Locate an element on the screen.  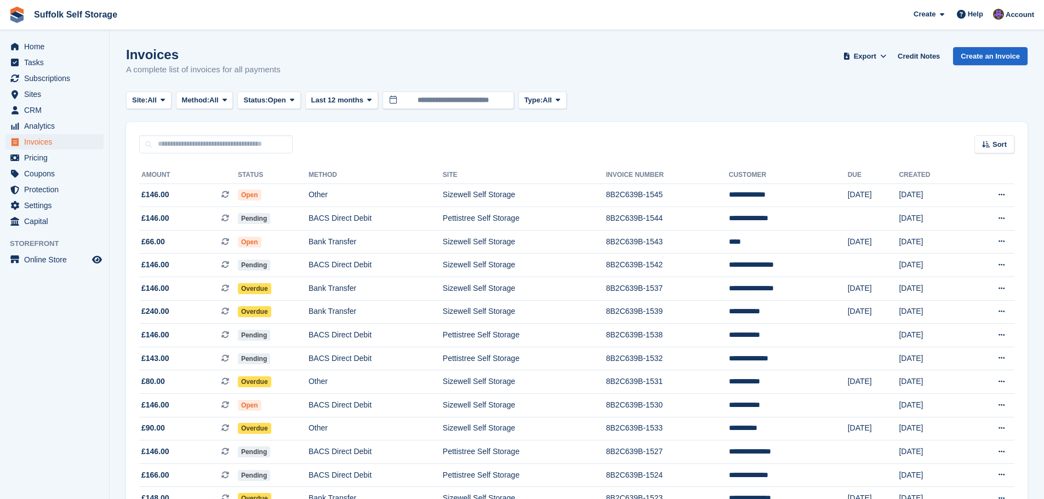
span: Protection is located at coordinates (57, 190).